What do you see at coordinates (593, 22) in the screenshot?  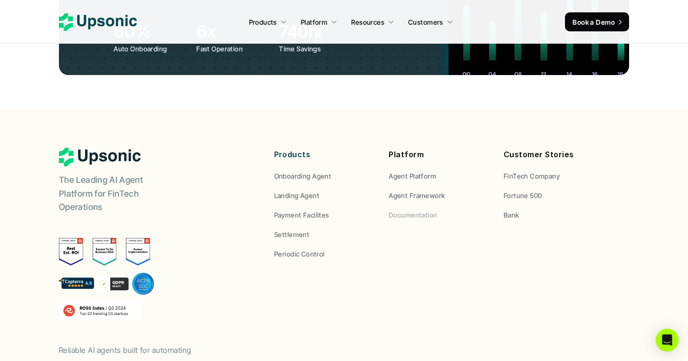 I see `p: Book a Demo` at bounding box center [593, 22].